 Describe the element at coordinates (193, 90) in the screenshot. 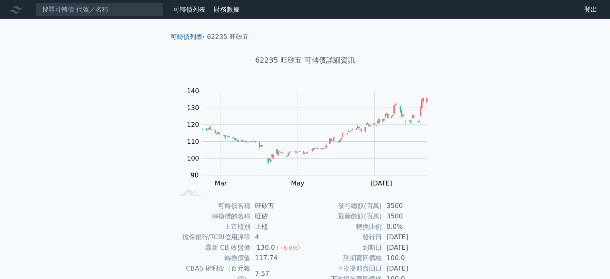

I see `tspan: 140` at that location.